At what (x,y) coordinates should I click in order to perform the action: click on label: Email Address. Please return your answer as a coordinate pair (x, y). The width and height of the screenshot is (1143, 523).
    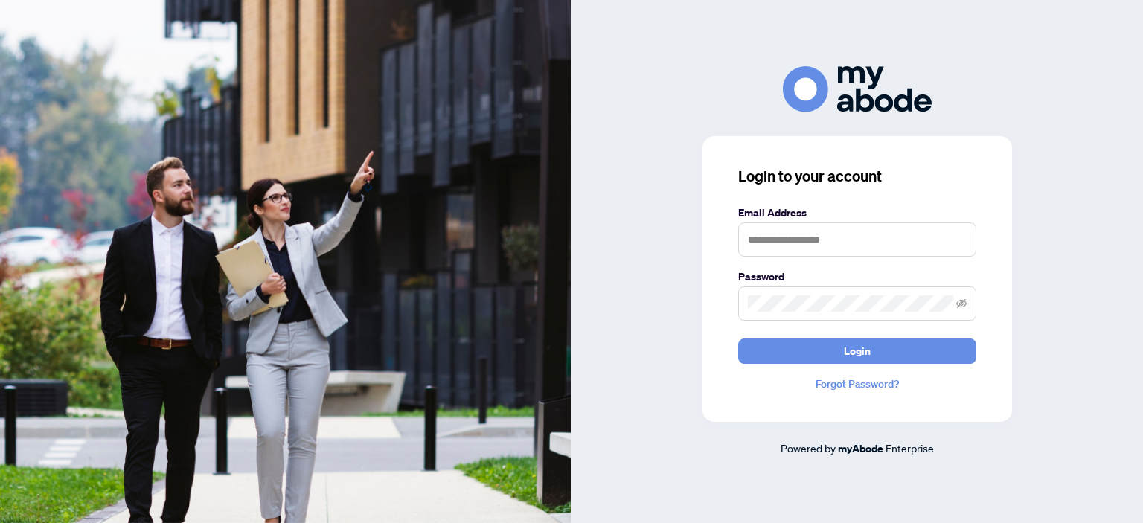
    Looking at the image, I should click on (858, 213).